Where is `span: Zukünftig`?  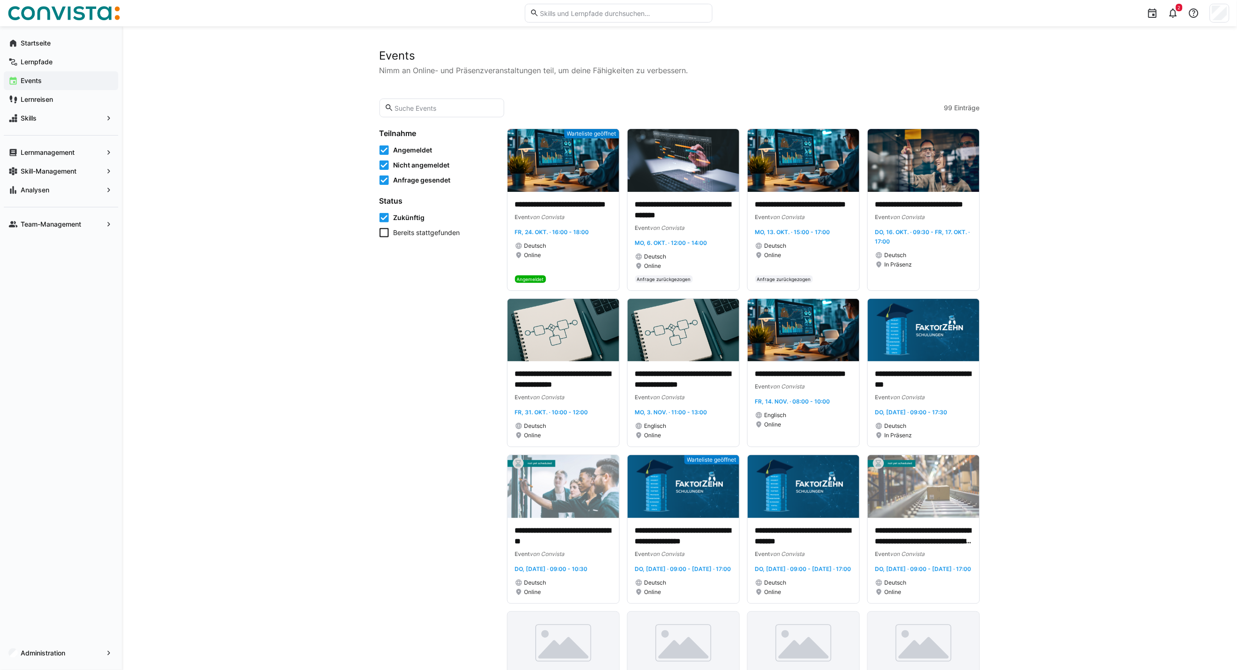
span: Zukünftig is located at coordinates (409, 218).